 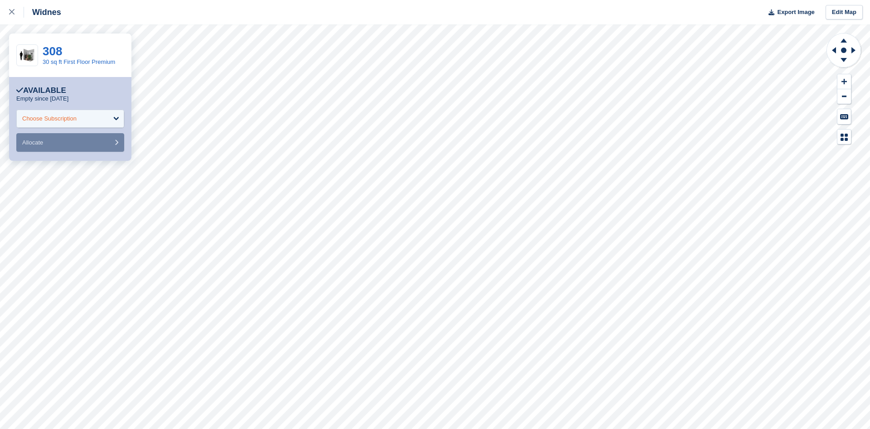 I want to click on button: Keyboard Shortcuts, so click(x=844, y=116).